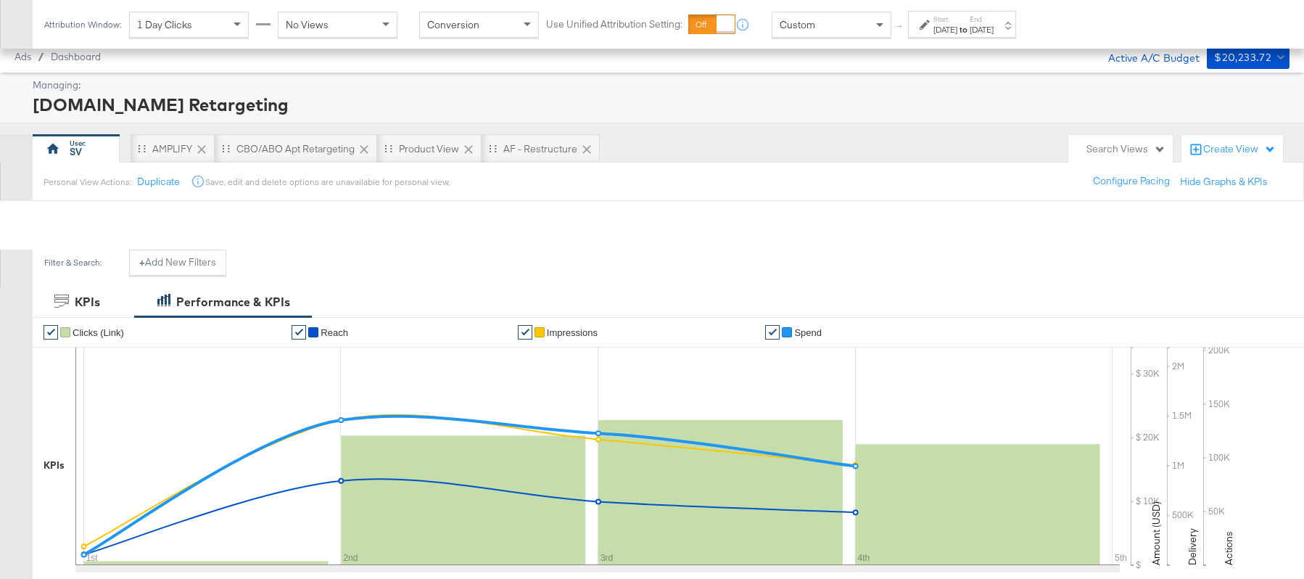 The image size is (1304, 579). I want to click on button: Configure Pacing, so click(1131, 181).